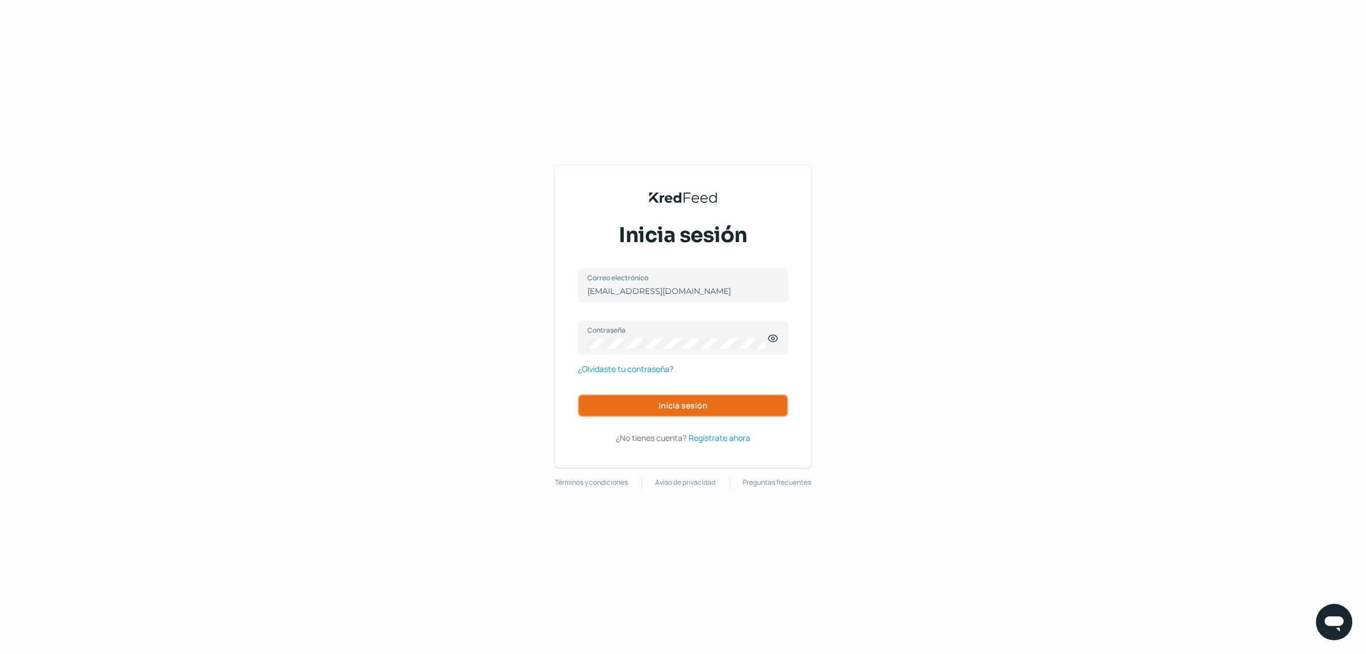 This screenshot has width=1366, height=654. What do you see at coordinates (720, 437) in the screenshot?
I see `span: Regístrate ahora` at bounding box center [720, 437].